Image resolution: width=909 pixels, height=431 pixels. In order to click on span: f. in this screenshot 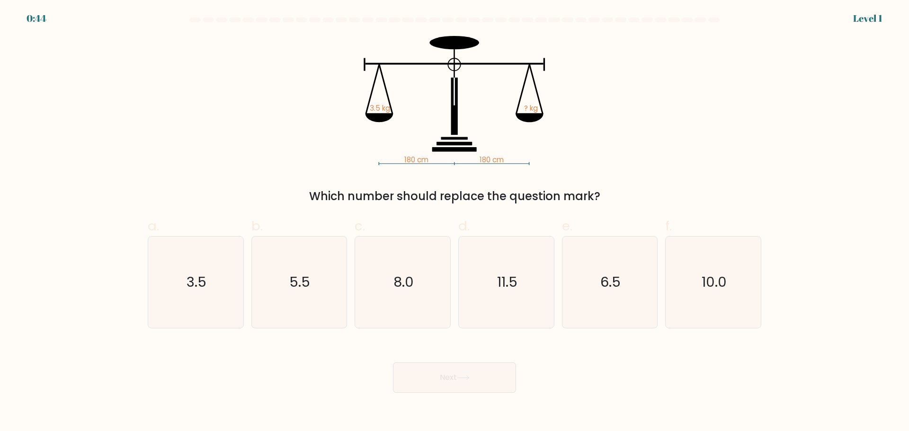, I will do `click(668, 226)`.